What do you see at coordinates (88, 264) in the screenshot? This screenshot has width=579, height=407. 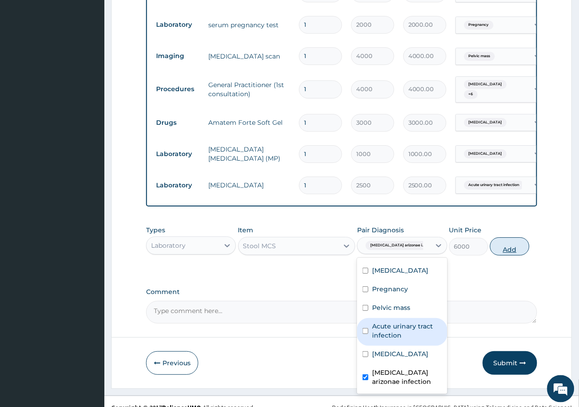 I see `textarea: Type your message and hit 'Enter'` at bounding box center [88, 264].